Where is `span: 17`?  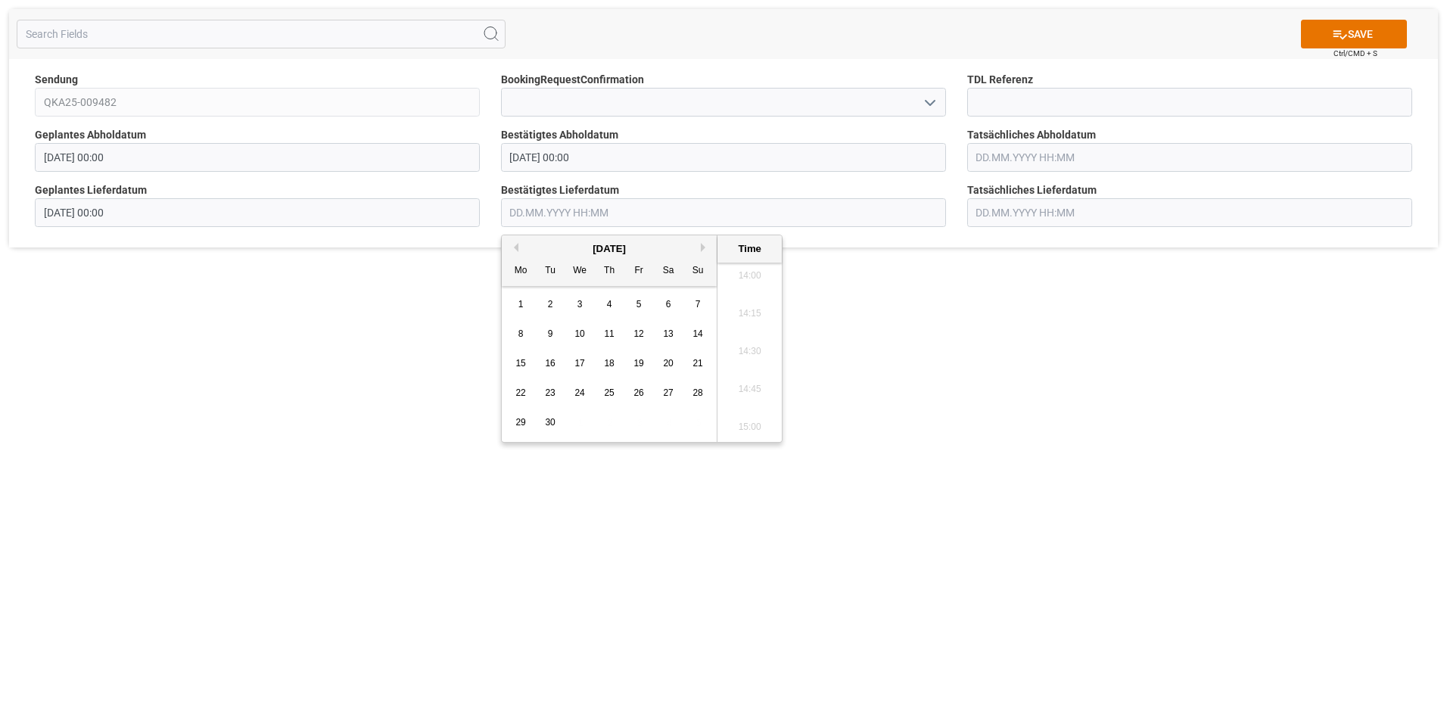 span: 17 is located at coordinates (579, 363).